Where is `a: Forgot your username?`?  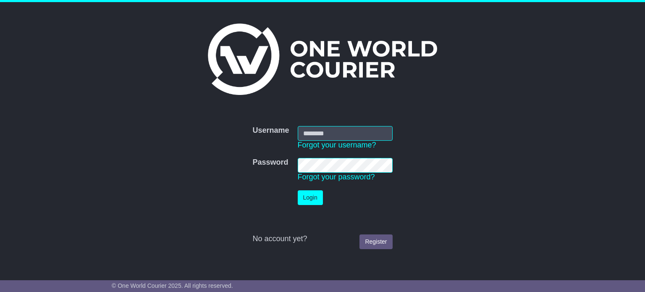
a: Forgot your username? is located at coordinates (337, 145).